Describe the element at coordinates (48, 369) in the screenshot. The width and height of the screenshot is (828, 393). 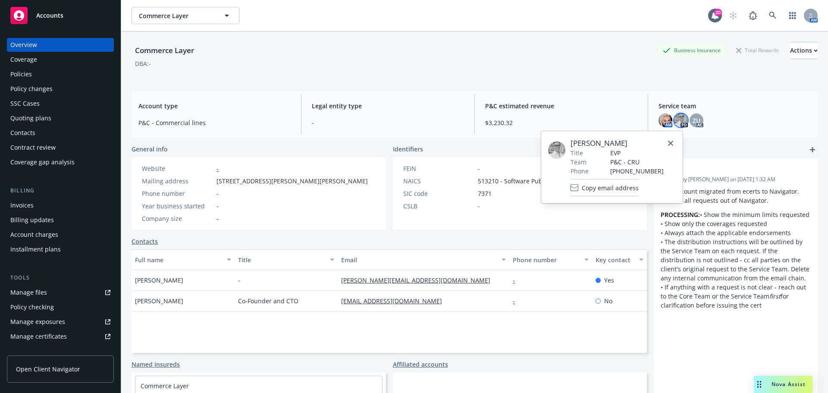
I see `span: Open Client Navigator` at that location.